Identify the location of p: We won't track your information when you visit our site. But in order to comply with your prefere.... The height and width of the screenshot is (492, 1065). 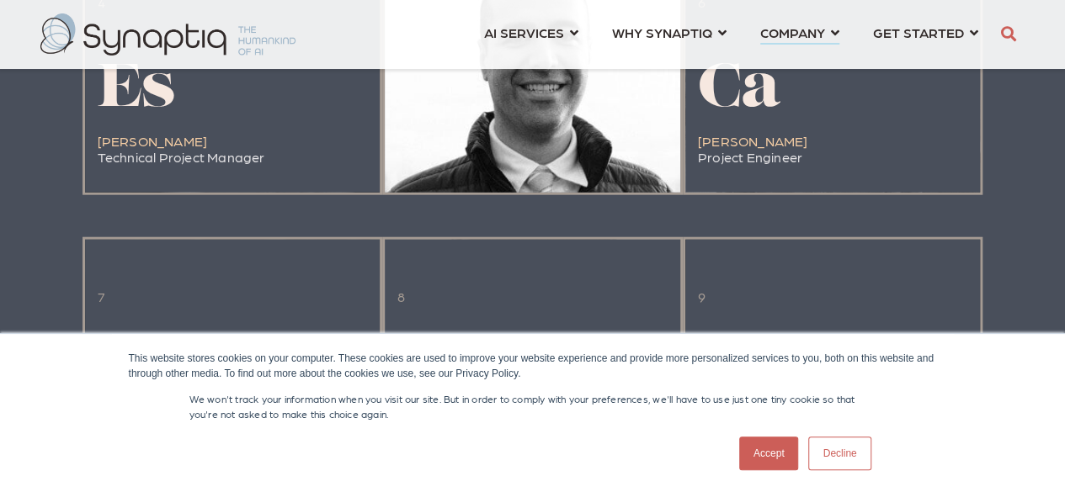
(533, 407).